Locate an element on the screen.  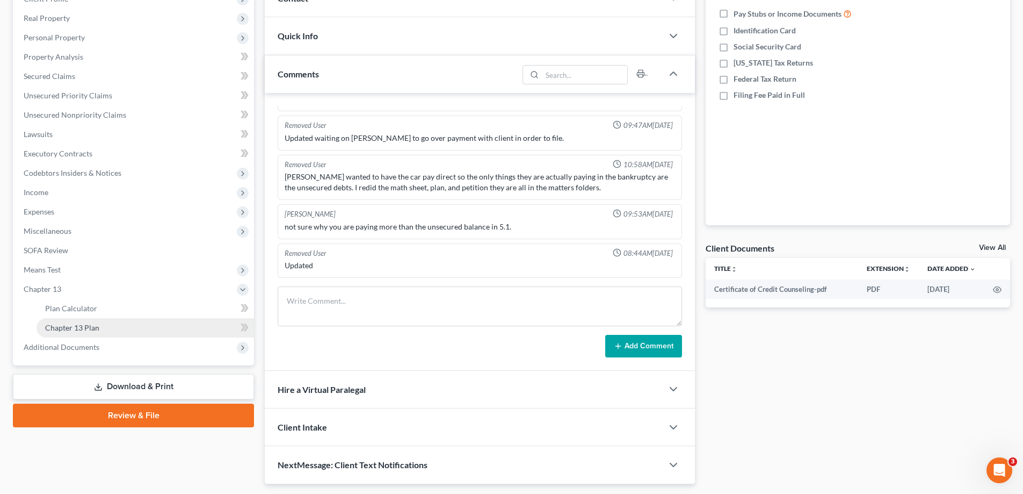
span: Pay Stubs or Income Documents is located at coordinates (787, 14).